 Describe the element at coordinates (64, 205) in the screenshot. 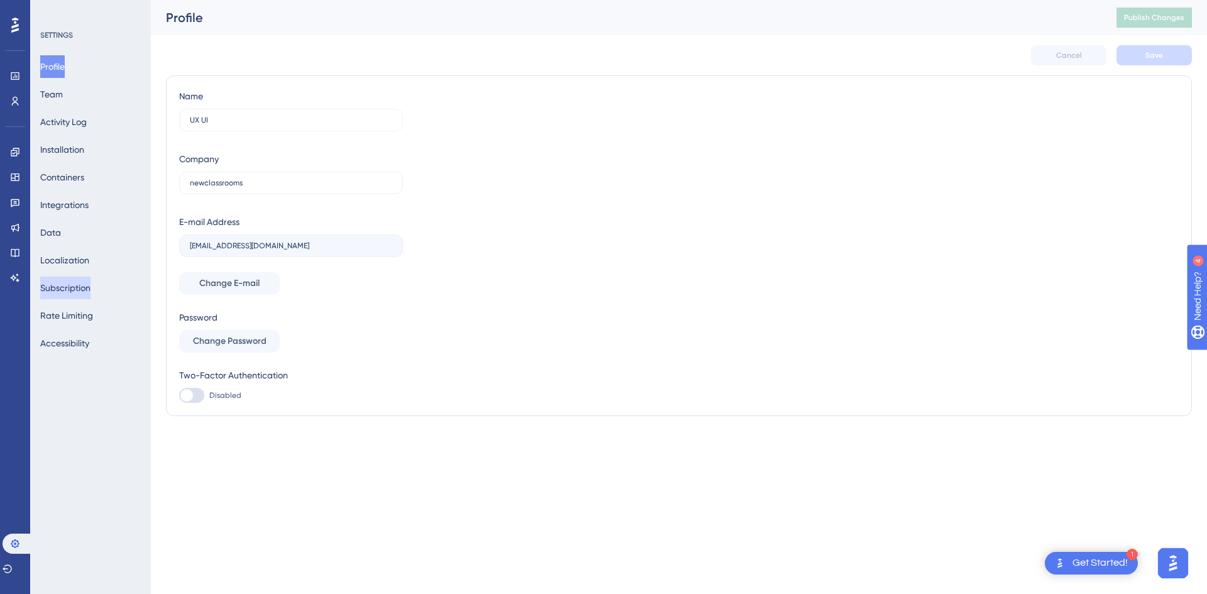

I see `button: Integrations` at that location.